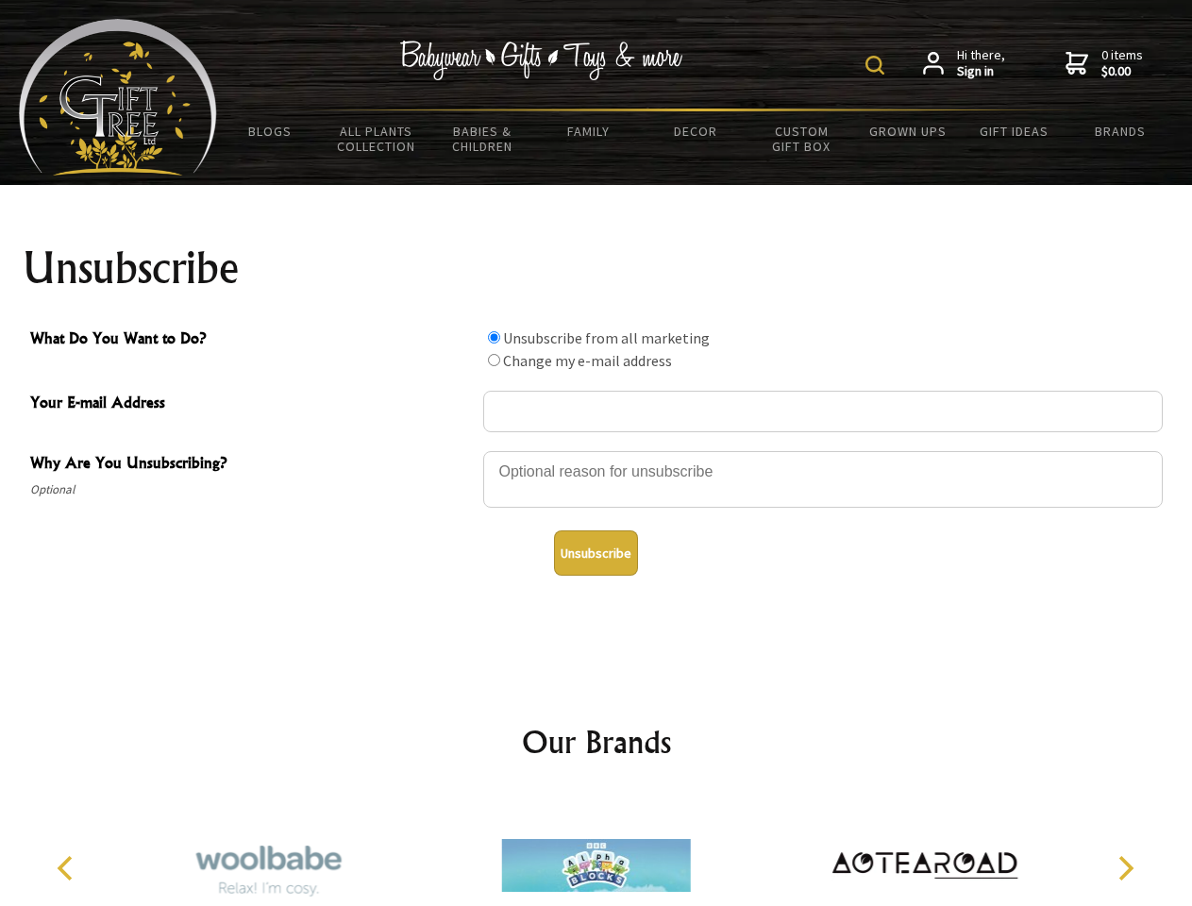 The height and width of the screenshot is (906, 1192). What do you see at coordinates (823, 479) in the screenshot?
I see `textarea: Why Are You Unsubscribing?` at bounding box center [823, 479].